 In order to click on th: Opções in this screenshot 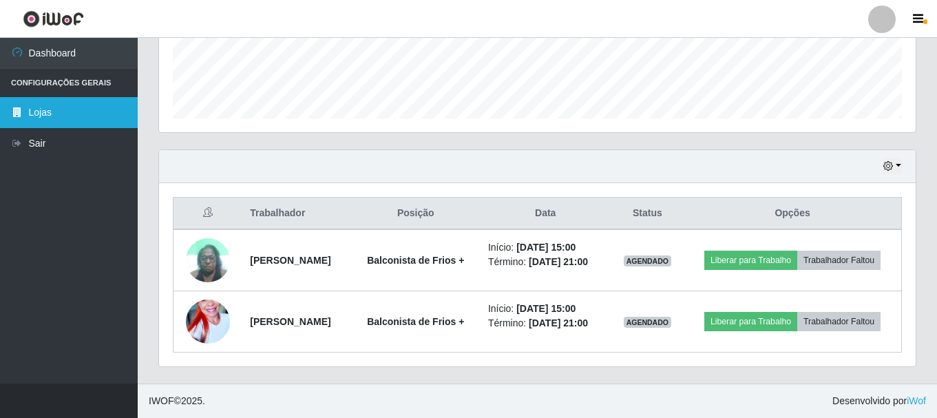, I will do `click(792, 213)`.